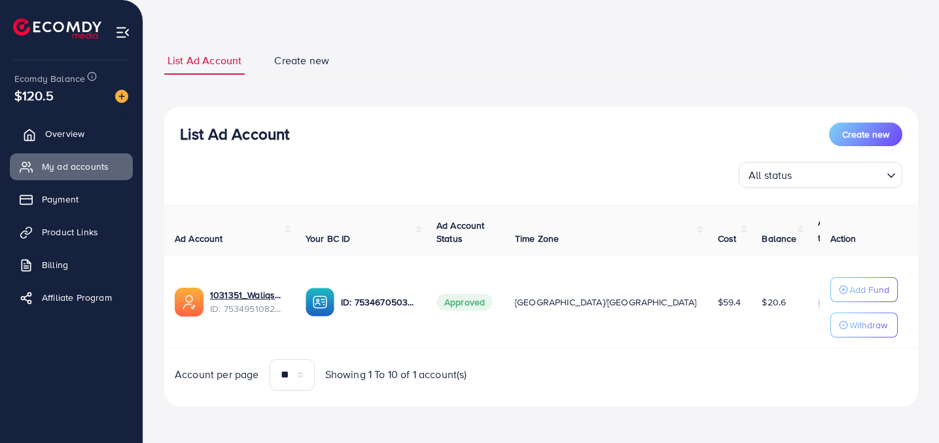  What do you see at coordinates (189, 302) in the screenshot?
I see `img: ic-ads-acc.e4c84228.svg` at bounding box center [189, 302].